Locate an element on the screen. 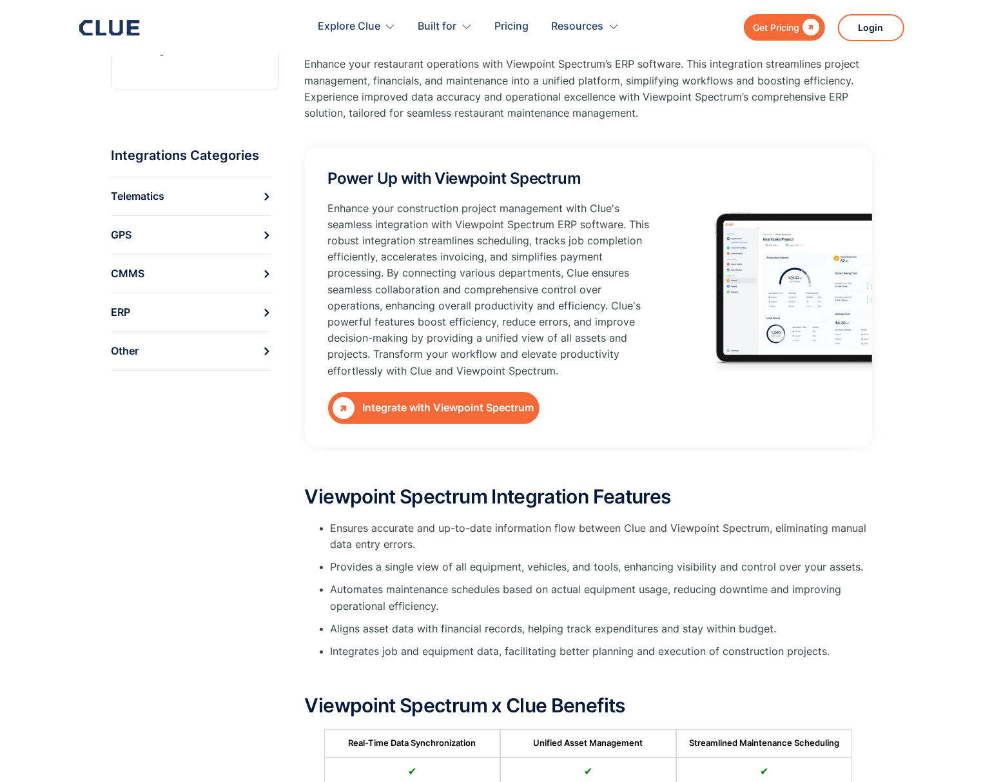  div: Integrations Categories is located at coordinates (186, 155).